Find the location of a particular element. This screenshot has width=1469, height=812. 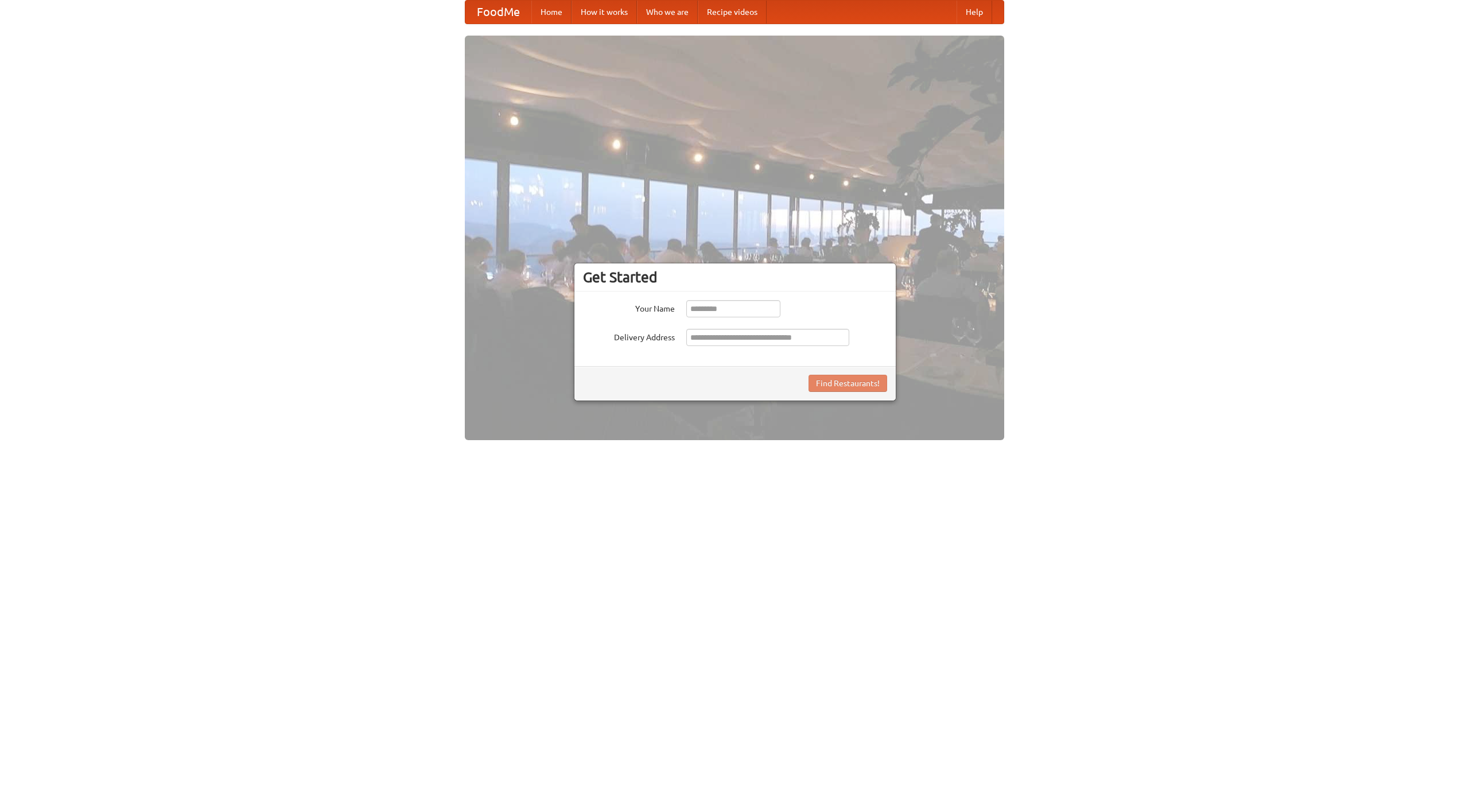

a: How it works is located at coordinates (605, 12).